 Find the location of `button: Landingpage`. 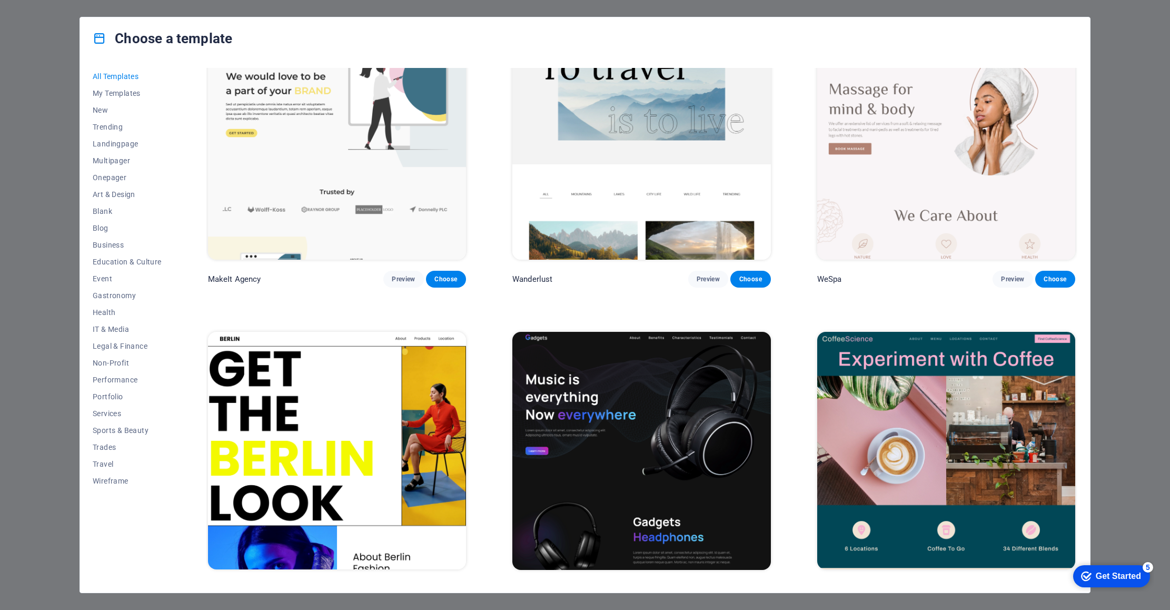

button: Landingpage is located at coordinates (127, 144).